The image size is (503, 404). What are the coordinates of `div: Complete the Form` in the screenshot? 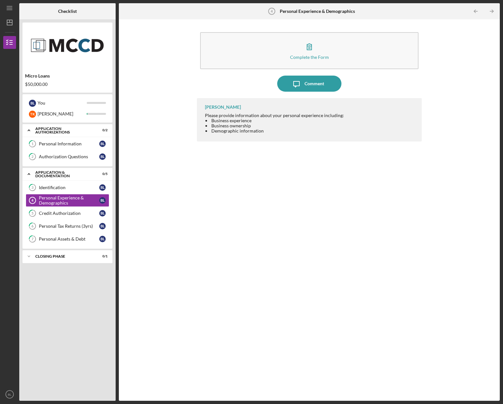 It's located at (309, 57).